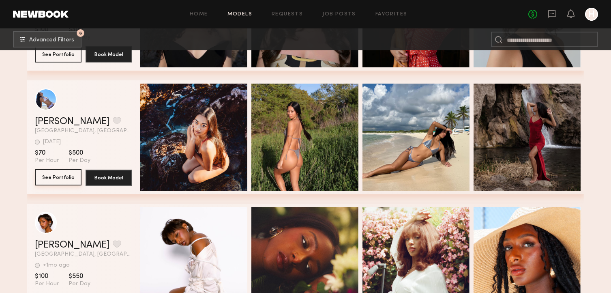 Image resolution: width=611 pixels, height=293 pixels. I want to click on span: $70, so click(47, 153).